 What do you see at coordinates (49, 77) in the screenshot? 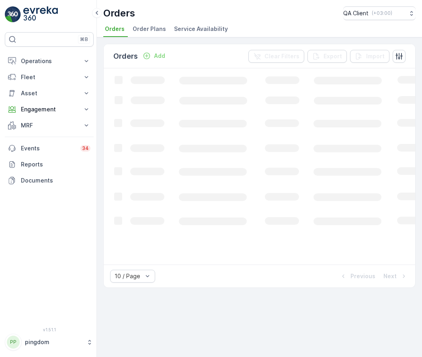
I see `p: Fleet` at bounding box center [49, 77].